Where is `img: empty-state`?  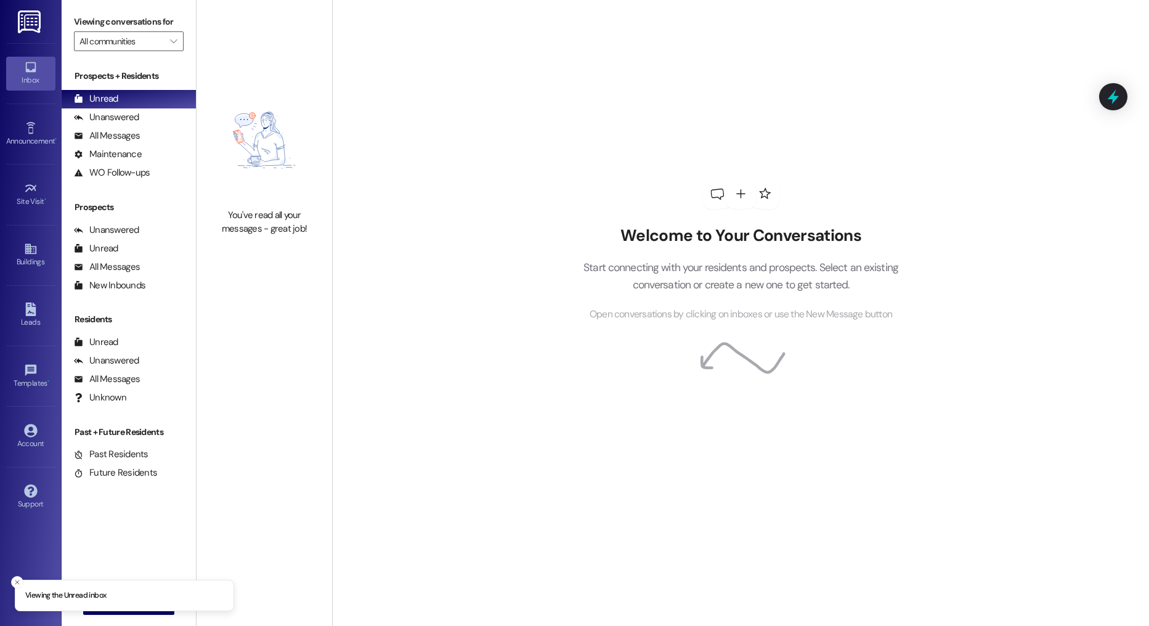
img: empty-state is located at coordinates (264, 140).